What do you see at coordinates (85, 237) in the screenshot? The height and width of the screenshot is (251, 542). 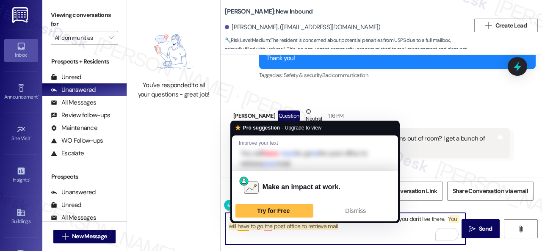 I see `button: New Message` at bounding box center [85, 237].